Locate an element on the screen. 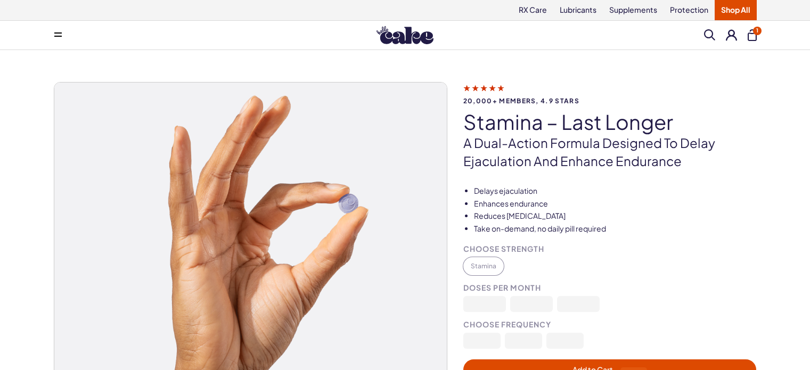 The image size is (810, 370). button: 1 is located at coordinates (752, 35).